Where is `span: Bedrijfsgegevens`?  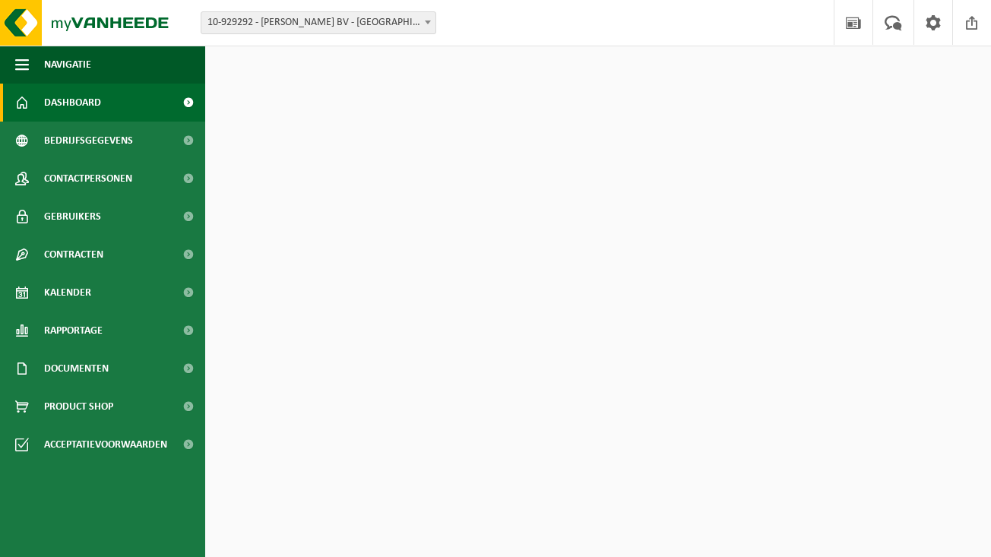 span: Bedrijfsgegevens is located at coordinates (88, 141).